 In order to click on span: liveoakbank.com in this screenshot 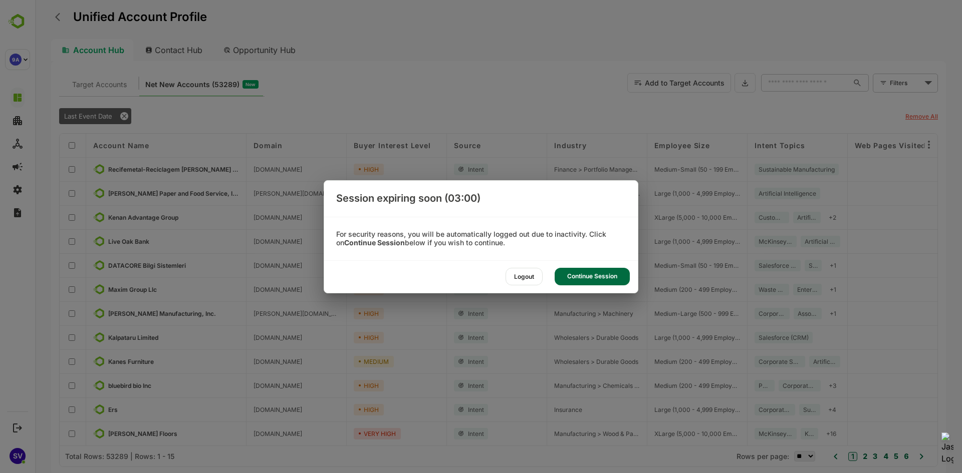, I will do `click(242, 241)`.